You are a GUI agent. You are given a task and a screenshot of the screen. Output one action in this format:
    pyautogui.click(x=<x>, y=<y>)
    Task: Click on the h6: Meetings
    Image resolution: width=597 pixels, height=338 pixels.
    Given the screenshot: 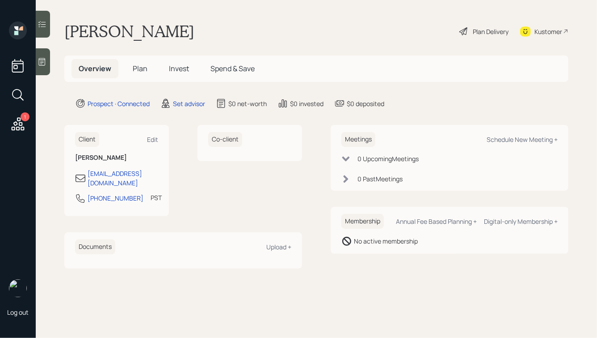 What is the action you would take?
    pyautogui.click(x=359, y=139)
    